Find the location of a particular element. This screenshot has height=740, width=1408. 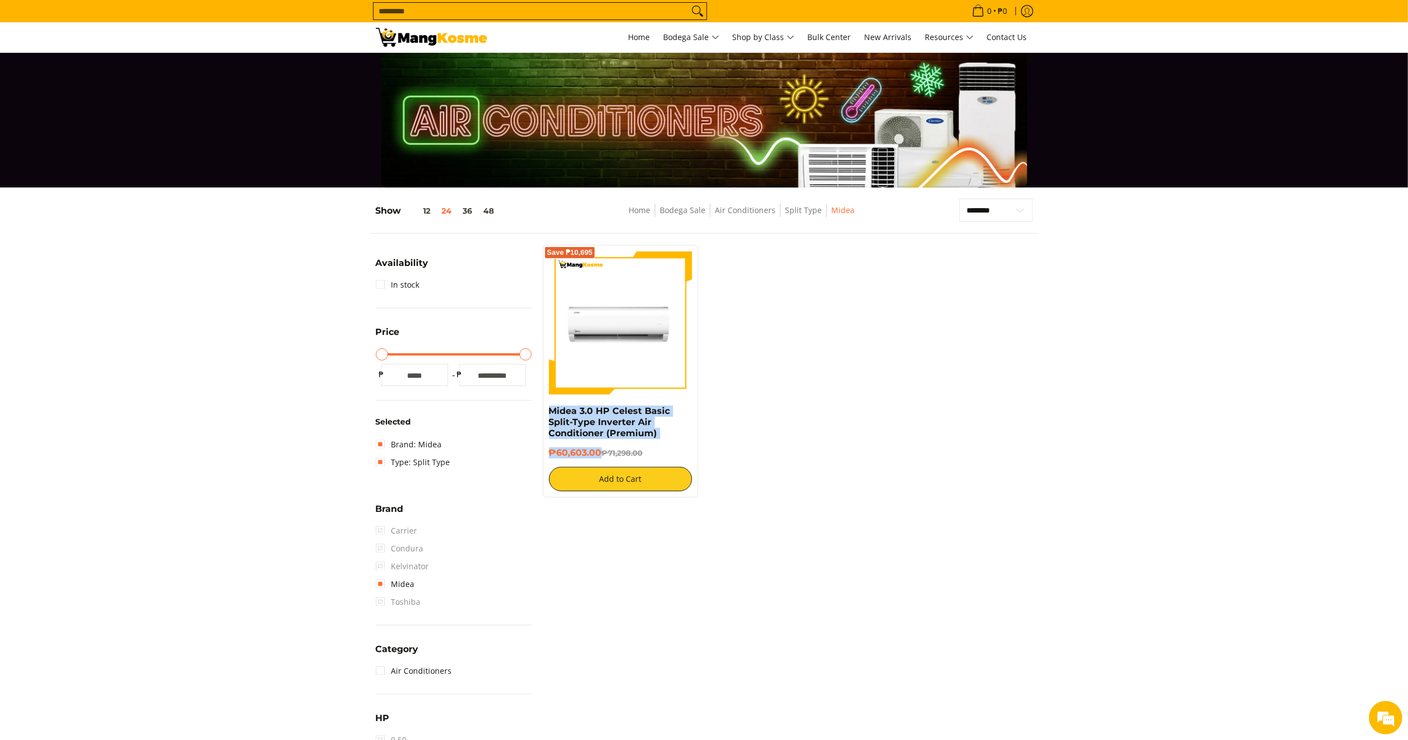

span: Brand is located at coordinates (390, 509).